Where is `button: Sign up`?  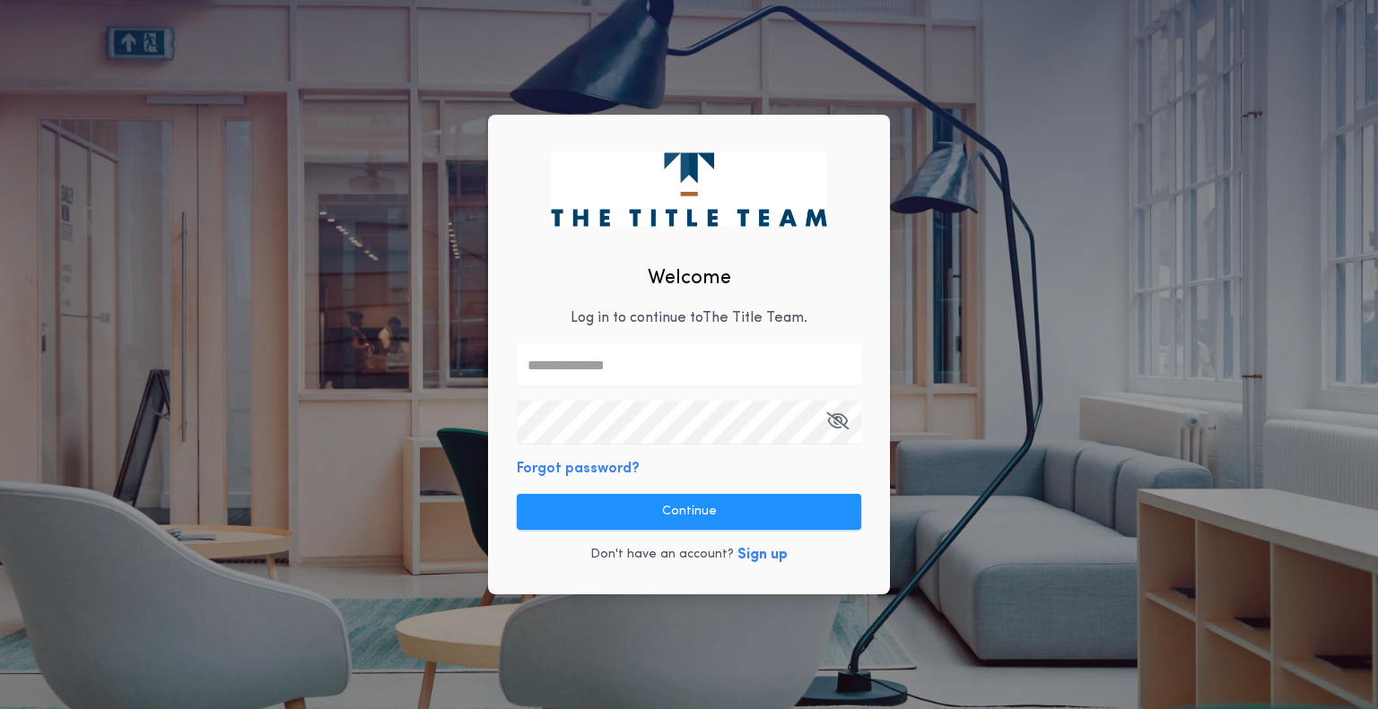
button: Sign up is located at coordinates (762, 555).